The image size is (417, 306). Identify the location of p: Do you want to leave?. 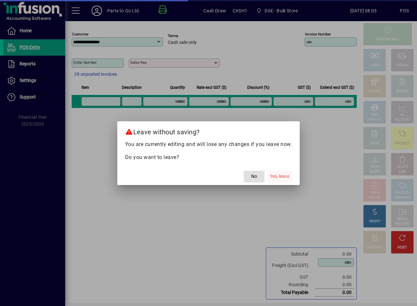
(208, 157).